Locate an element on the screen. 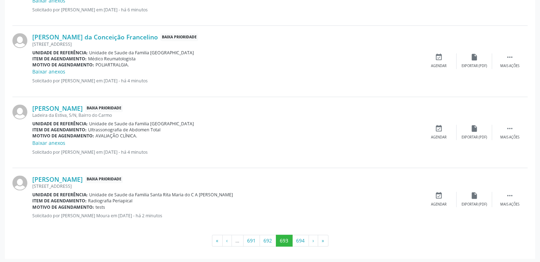  div: Ladeira da Estiva, S/N, Bairro do Carmo is located at coordinates (226, 115).